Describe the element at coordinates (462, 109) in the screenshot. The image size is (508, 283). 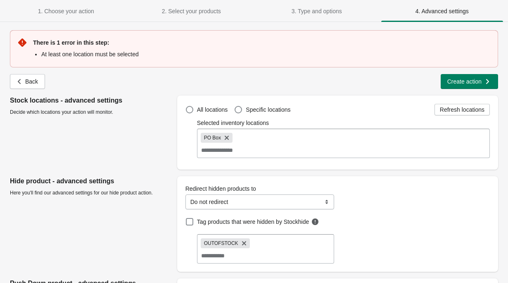
I see `button: Refresh locations` at that location.